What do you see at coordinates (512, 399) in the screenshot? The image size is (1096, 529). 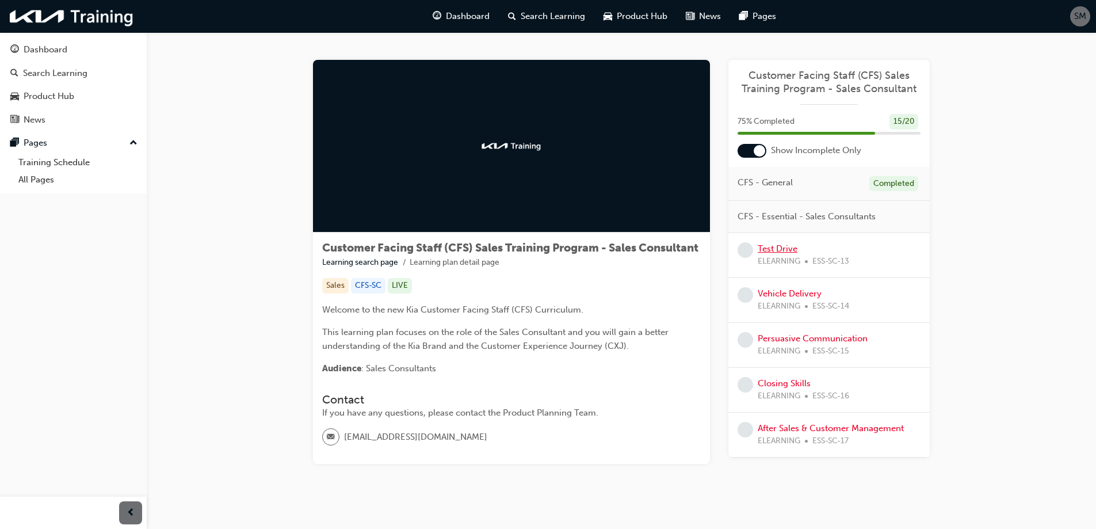 I see `h3: Contact` at bounding box center [512, 399].